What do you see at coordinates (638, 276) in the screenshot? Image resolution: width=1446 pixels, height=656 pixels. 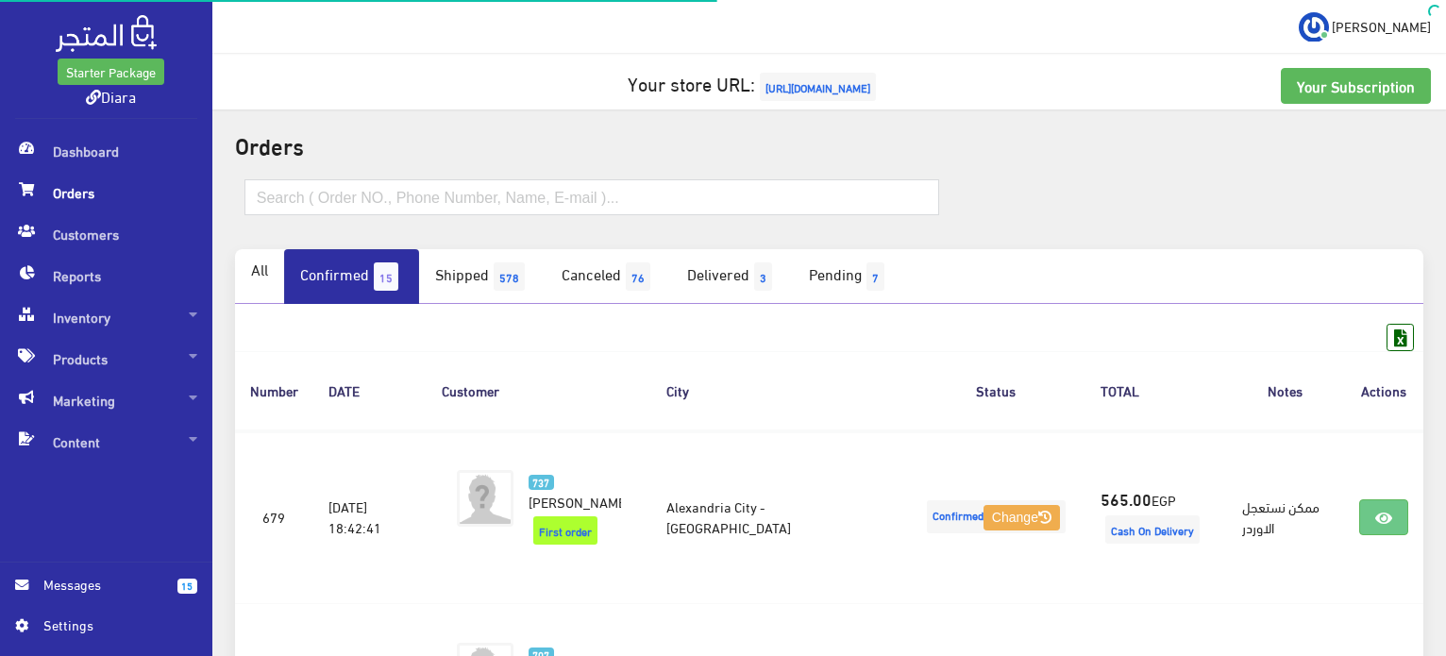 I see `span: 76` at bounding box center [638, 276].